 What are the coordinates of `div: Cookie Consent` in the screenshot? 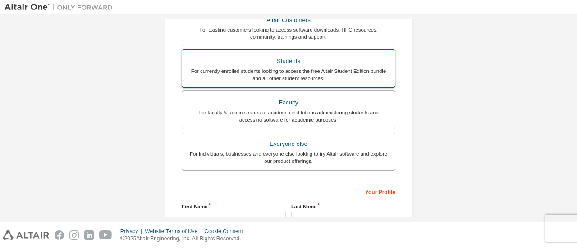 It's located at (226, 232).